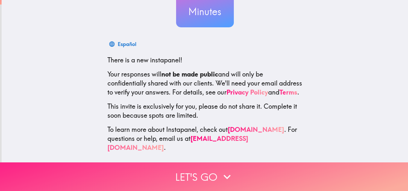 The width and height of the screenshot is (408, 191). Describe the element at coordinates (123, 44) in the screenshot. I see `button: Español` at that location.